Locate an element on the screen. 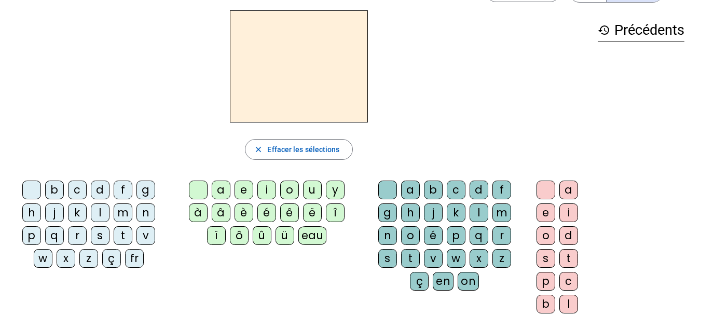  div: à is located at coordinates (198, 213).